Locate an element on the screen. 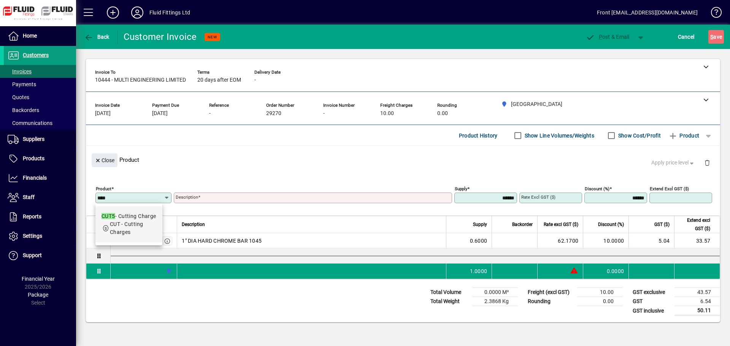 Image resolution: width=730 pixels, height=346 pixels. td: 5.04 is located at coordinates (651, 241).